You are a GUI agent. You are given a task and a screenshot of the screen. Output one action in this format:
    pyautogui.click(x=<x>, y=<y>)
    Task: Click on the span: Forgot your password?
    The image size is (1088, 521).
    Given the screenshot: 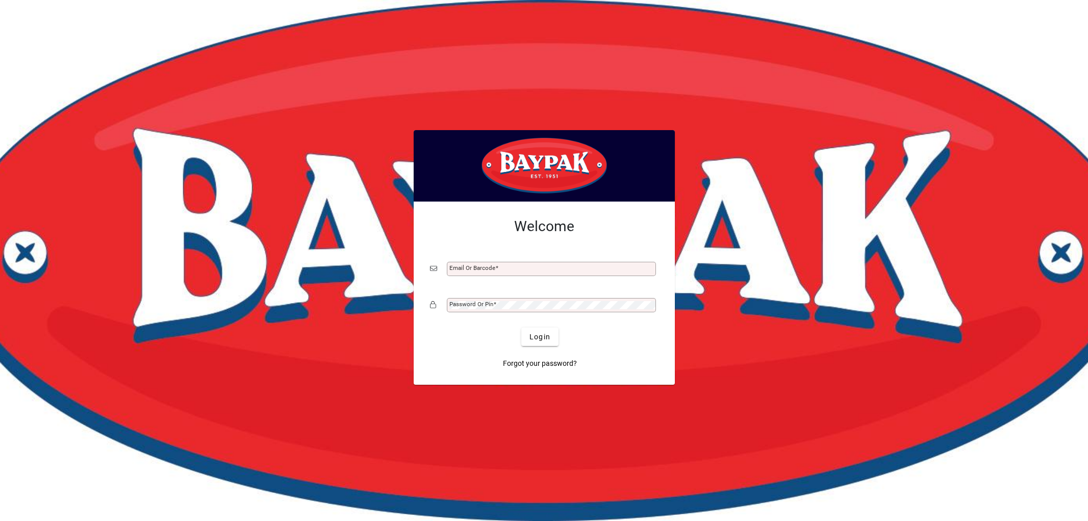 What is the action you would take?
    pyautogui.click(x=539, y=363)
    